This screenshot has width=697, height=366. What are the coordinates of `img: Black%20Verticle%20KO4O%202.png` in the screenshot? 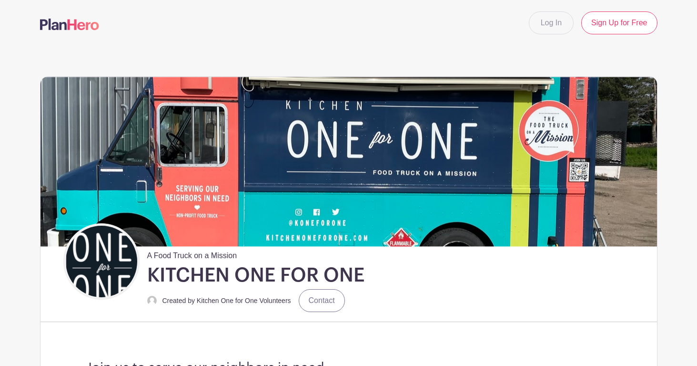 It's located at (102, 261).